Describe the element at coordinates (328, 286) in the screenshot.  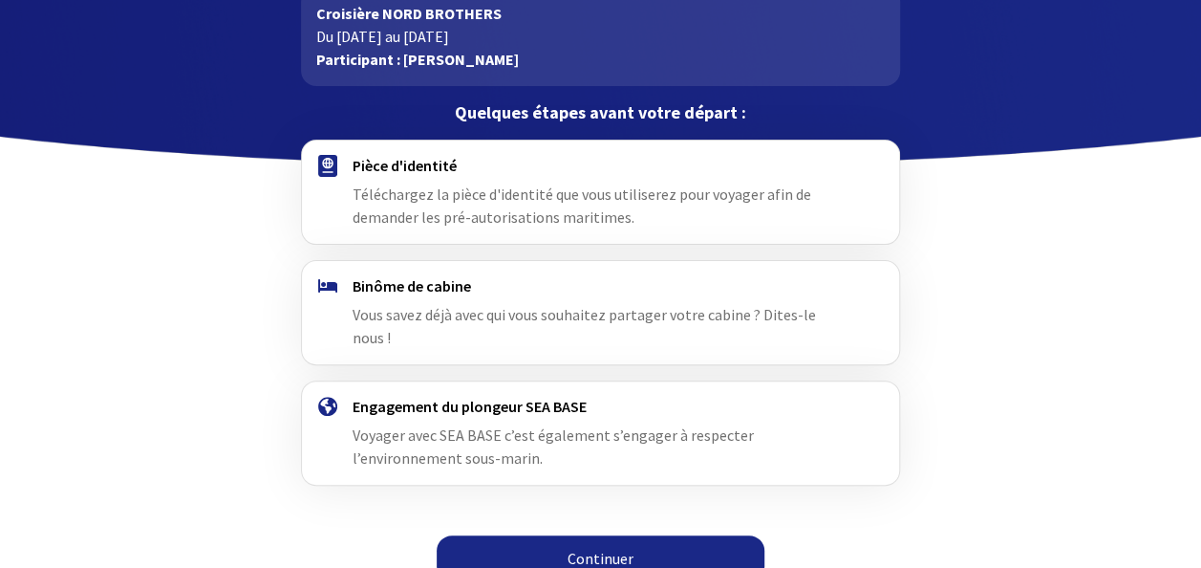
I see `img: binome.svg` at that location.